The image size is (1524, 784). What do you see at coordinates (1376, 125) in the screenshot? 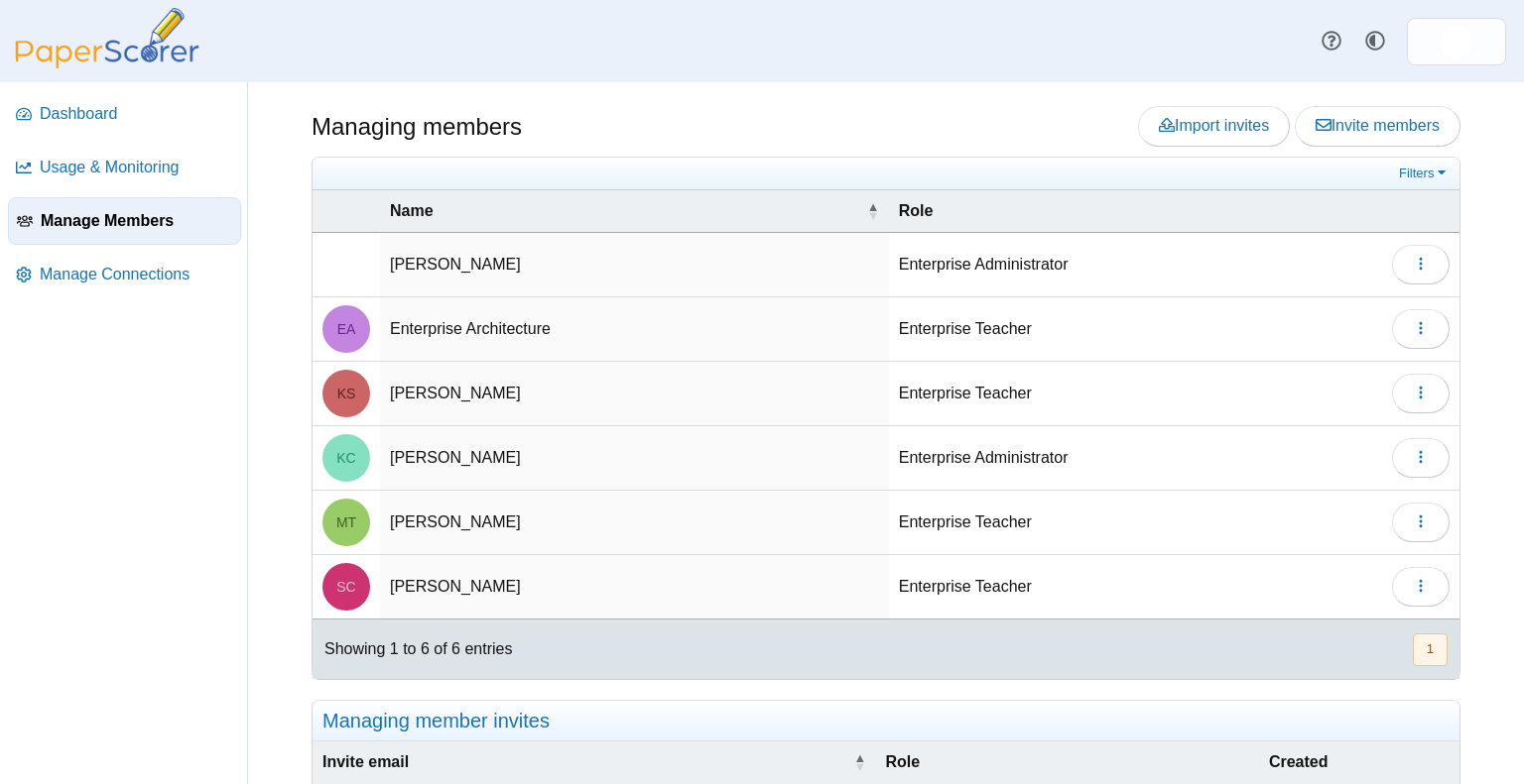
I see `span: Invite members` at bounding box center [1376, 125].